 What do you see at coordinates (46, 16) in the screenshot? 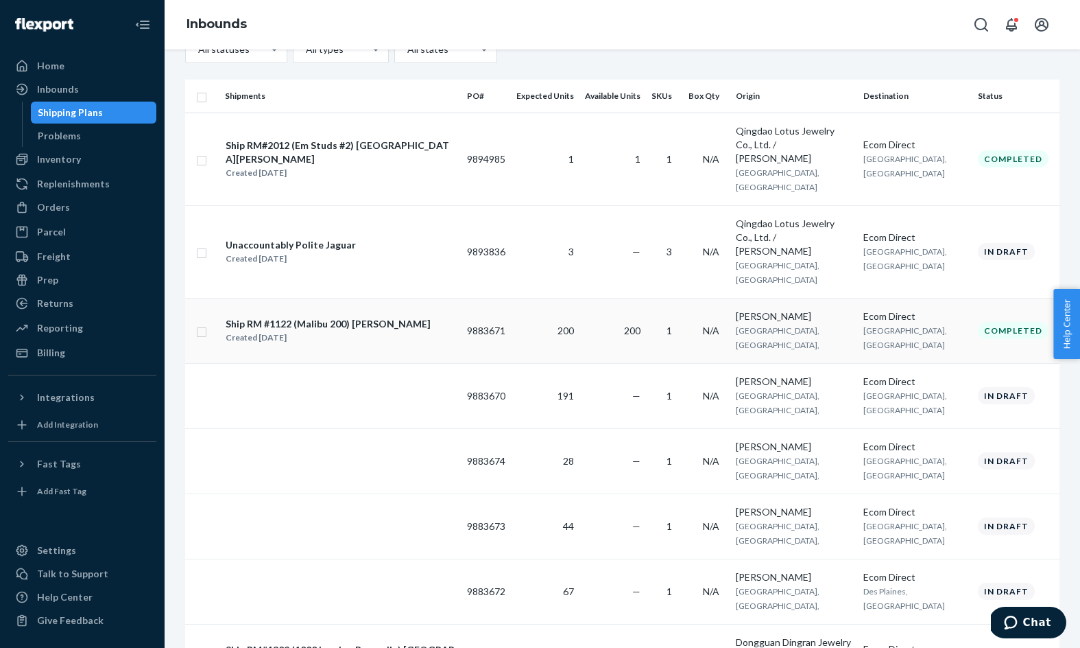
I see `span: Chat` at bounding box center [46, 16].